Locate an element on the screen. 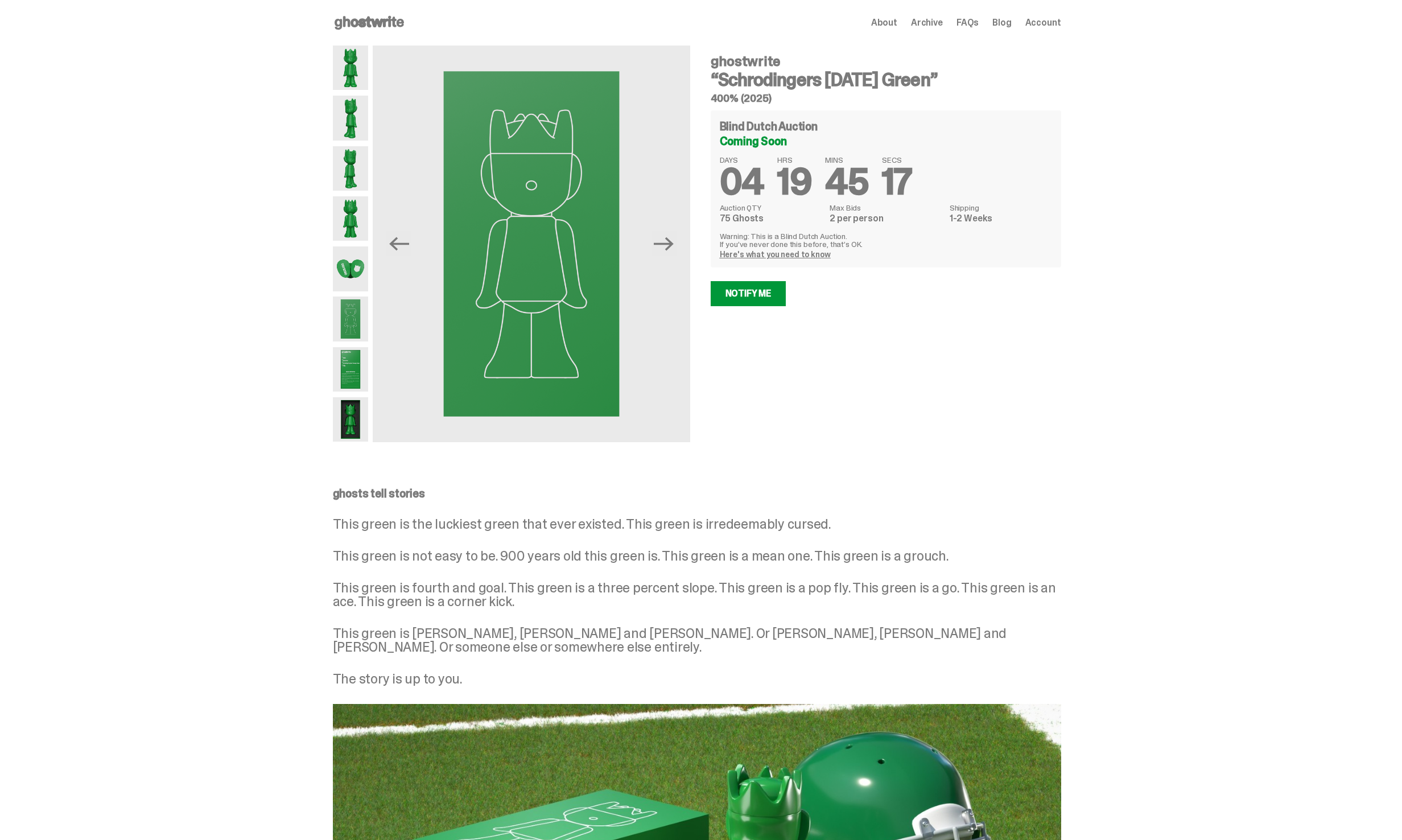 This screenshot has width=1402, height=840. span: About is located at coordinates (884, 22).